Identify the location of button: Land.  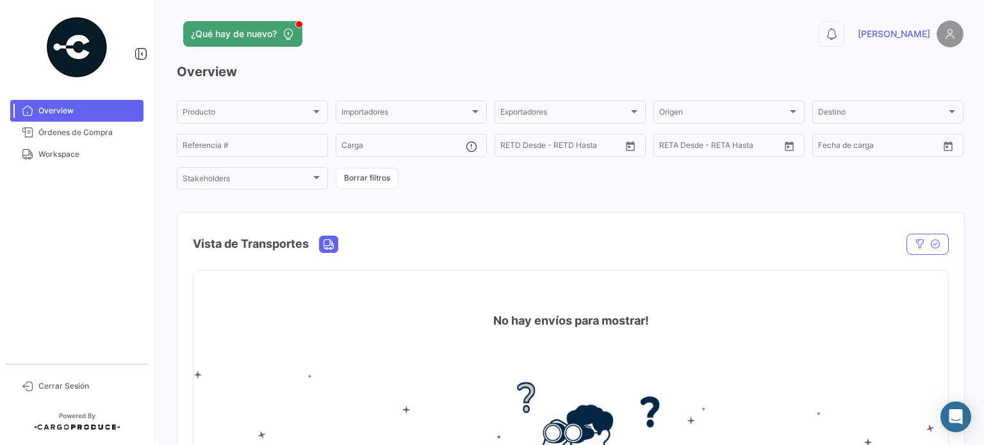
(329, 244).